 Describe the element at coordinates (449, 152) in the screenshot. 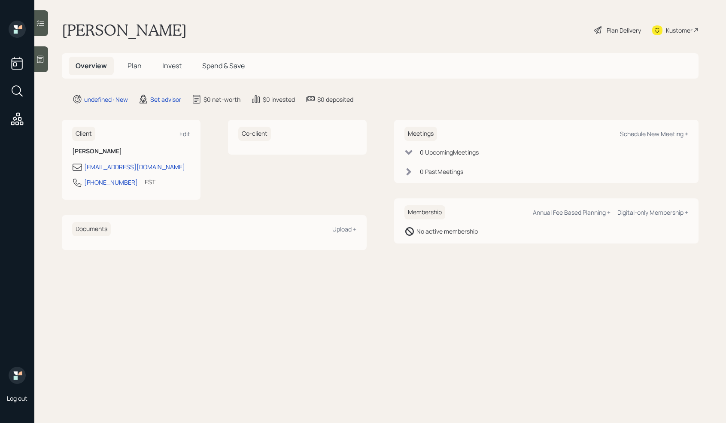

I see `div: 0 Upcoming Meeting s` at that location.